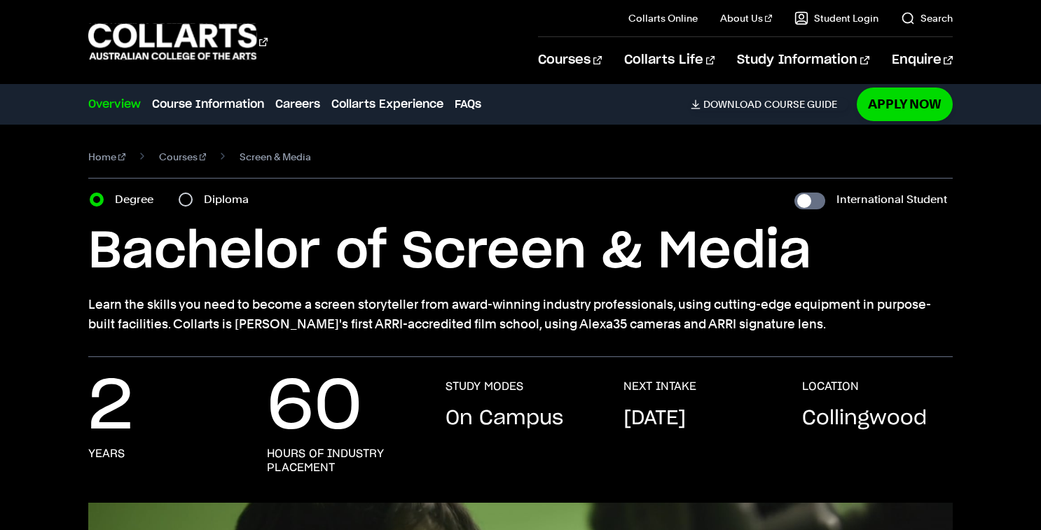 Image resolution: width=1041 pixels, height=530 pixels. I want to click on p: 60, so click(315, 408).